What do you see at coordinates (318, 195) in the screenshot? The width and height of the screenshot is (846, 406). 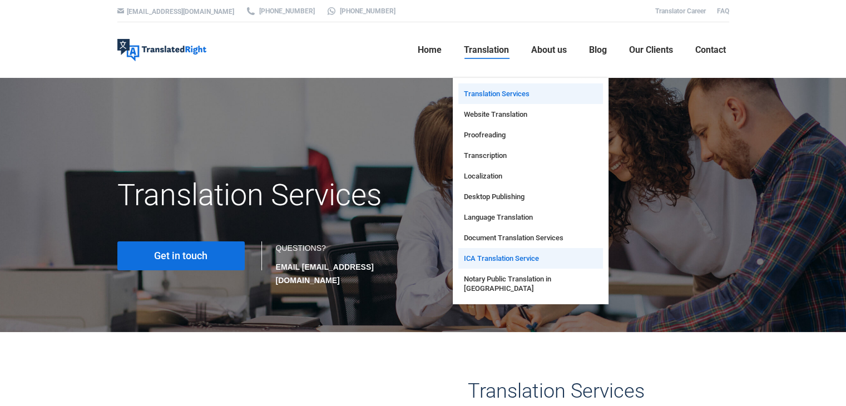 I see `h1: Translation Services` at bounding box center [318, 195].